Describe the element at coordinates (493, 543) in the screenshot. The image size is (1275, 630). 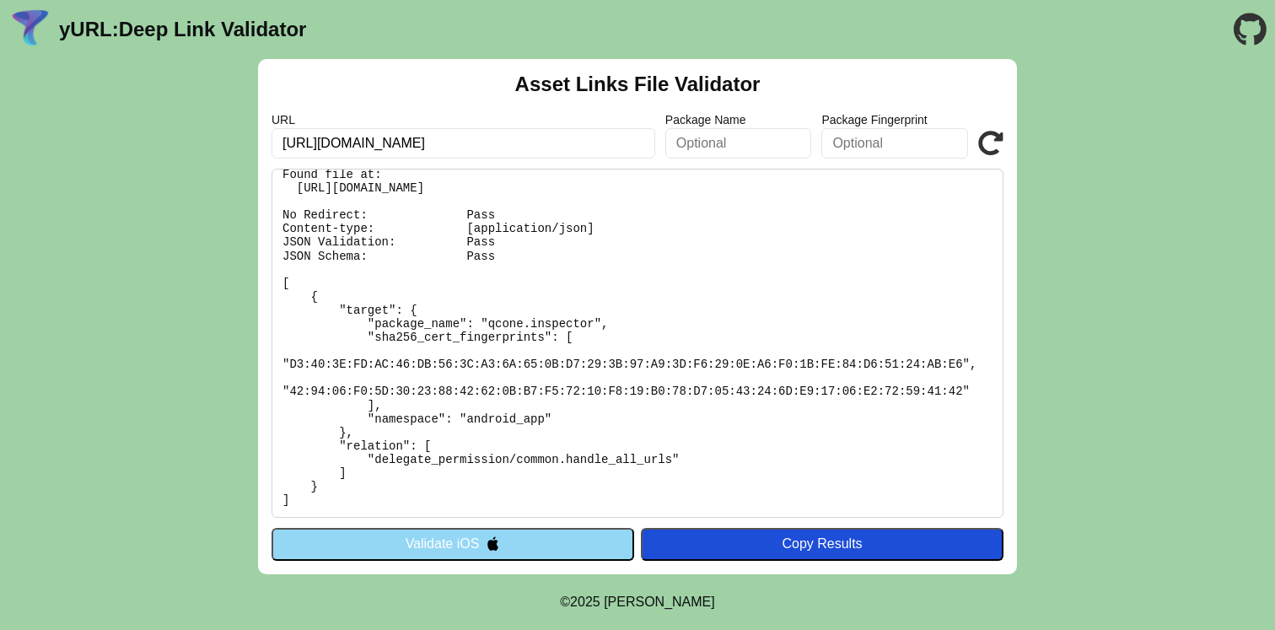
I see `img: appleIcon.svg` at that location.